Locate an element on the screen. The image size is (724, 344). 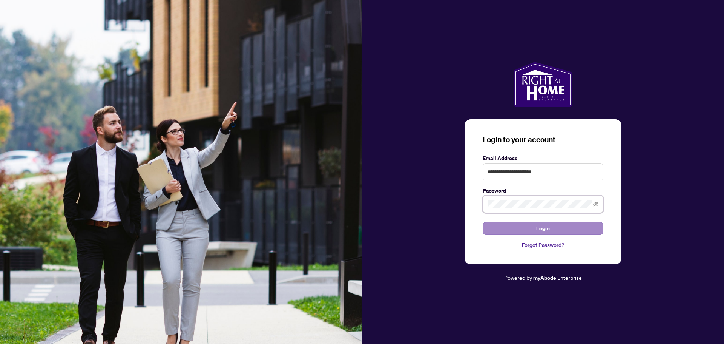
span: Enterprise is located at coordinates (570, 277).